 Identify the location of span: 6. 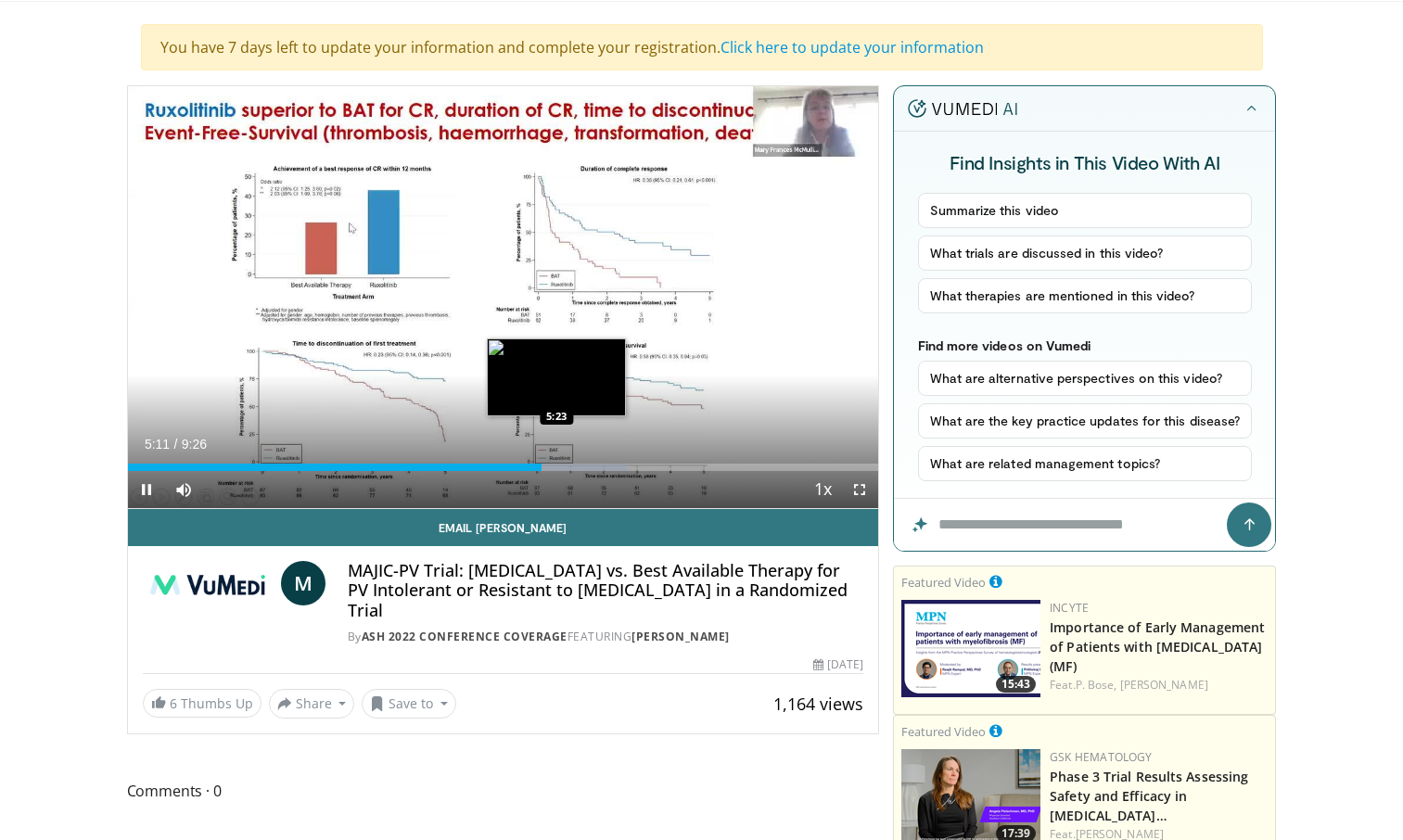
(173, 702).